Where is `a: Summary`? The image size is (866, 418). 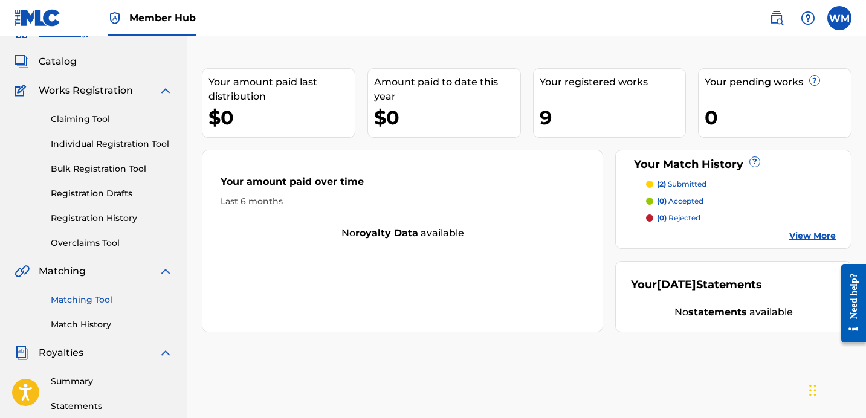 a: Summary is located at coordinates (112, 381).